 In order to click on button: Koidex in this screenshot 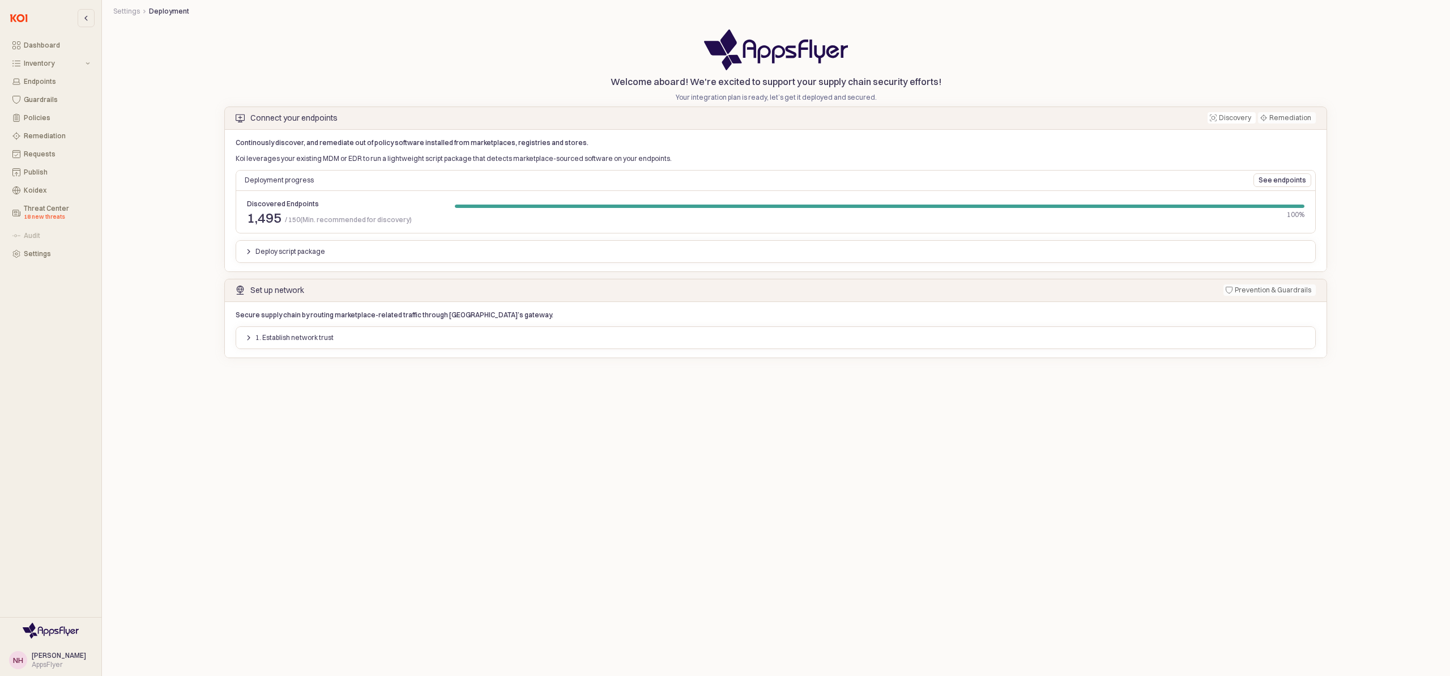, I will do `click(51, 190)`.